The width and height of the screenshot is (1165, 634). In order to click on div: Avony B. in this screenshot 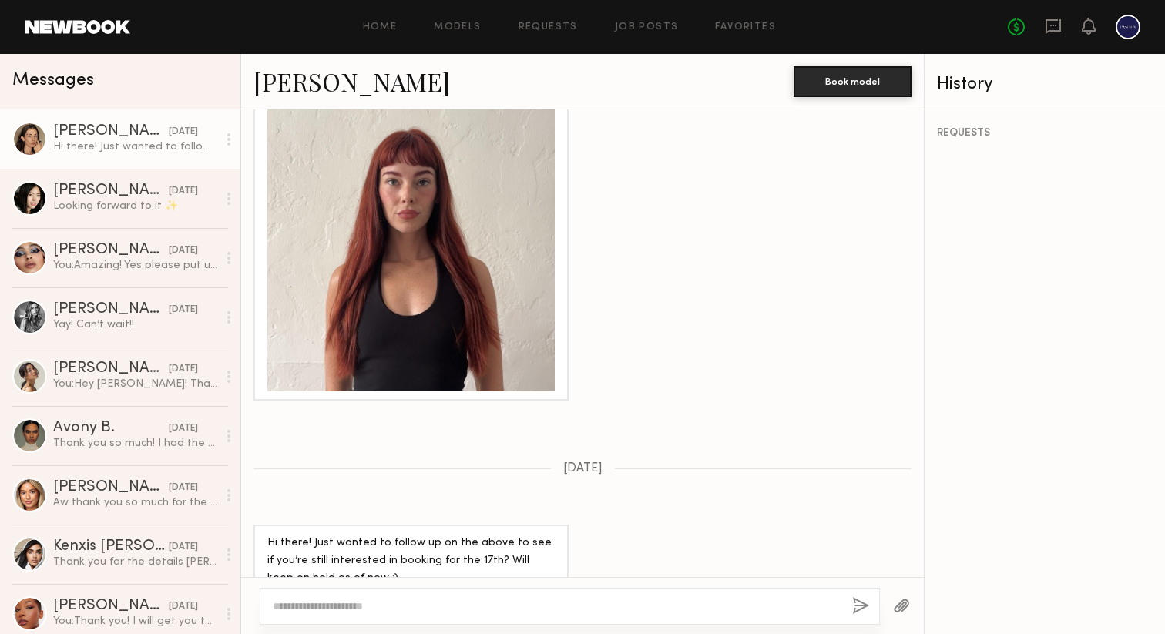, I will do `click(111, 428)`.